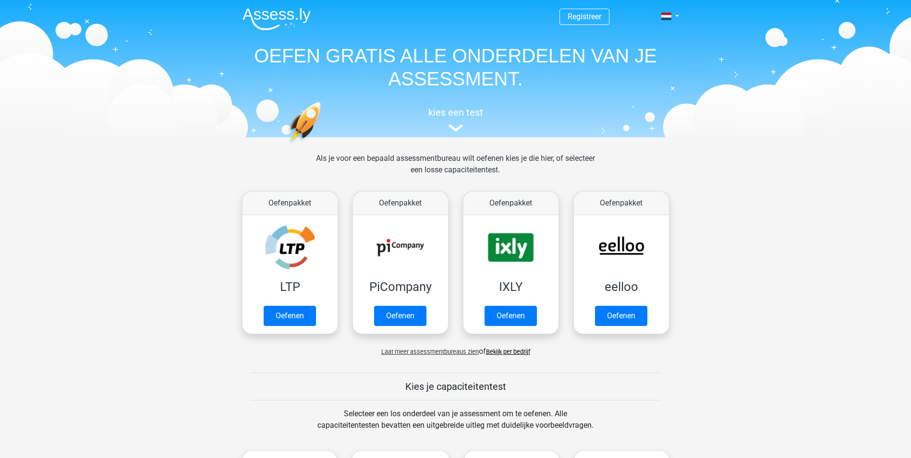 This screenshot has width=911, height=458. Describe the element at coordinates (456, 67) in the screenshot. I see `h1: OEFEN GRATIS ALLE ONDERDELEN VAN JE ASSESSMENT.` at that location.